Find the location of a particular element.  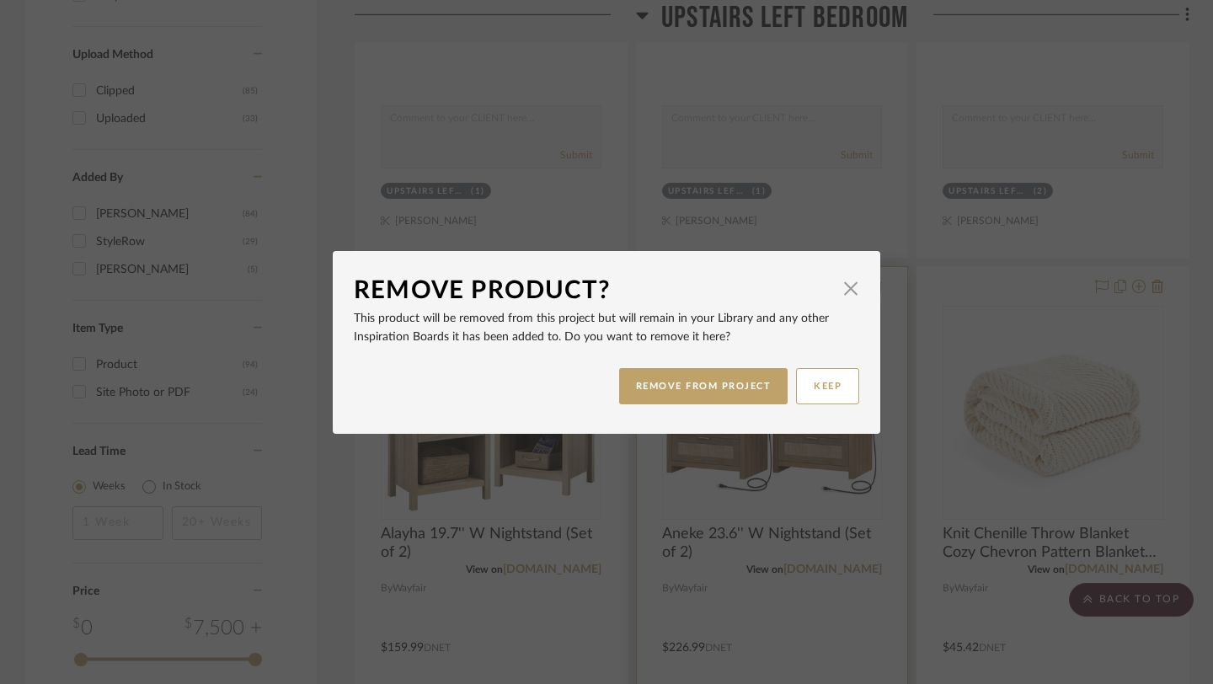

p: This product will be removed from this project but will remain in your Library and any other Insp... is located at coordinates (607, 328).